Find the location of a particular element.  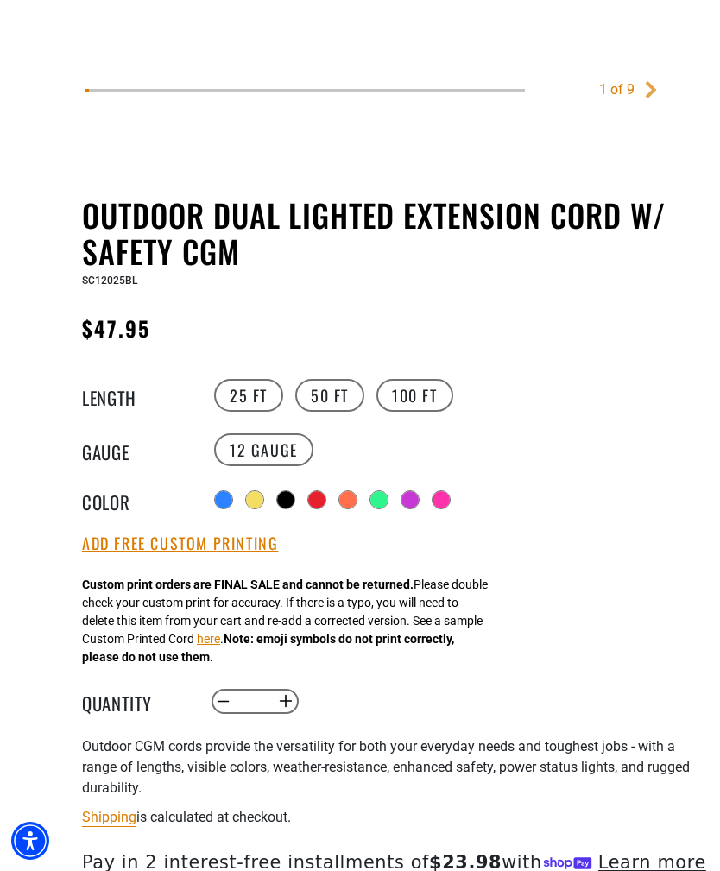

label: 12 Gauge is located at coordinates (263, 450).